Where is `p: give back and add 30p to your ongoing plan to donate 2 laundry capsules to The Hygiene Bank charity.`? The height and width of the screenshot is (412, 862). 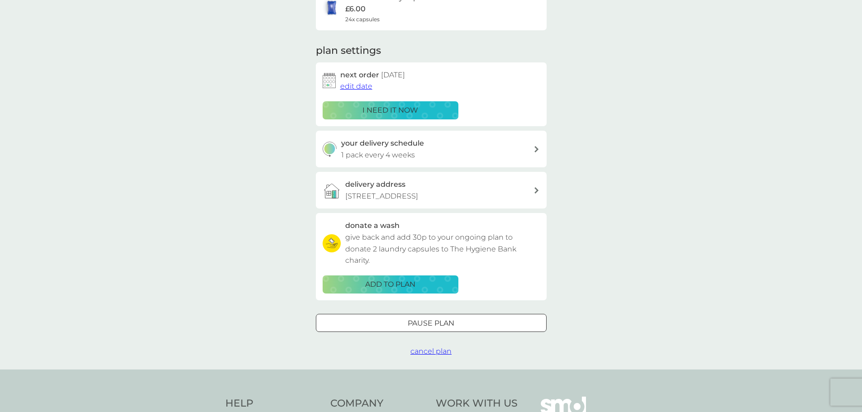 p: give back and add 30p to your ongoing plan to donate 2 laundry capsules to The Hygiene Bank charity. is located at coordinates (443, 249).